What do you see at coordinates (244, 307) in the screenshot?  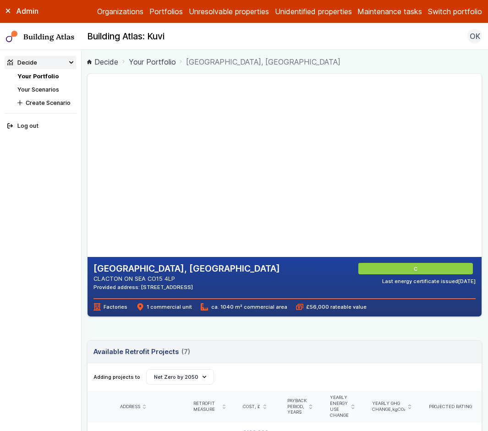 I see `span: ca. 1040 m² commercial area` at bounding box center [244, 307].